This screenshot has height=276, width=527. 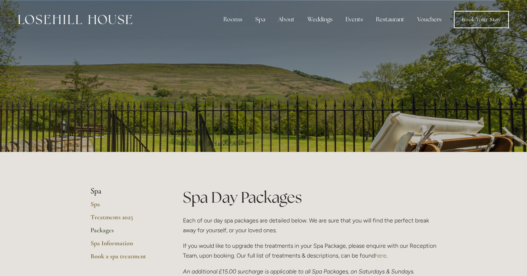 What do you see at coordinates (125, 207) in the screenshot?
I see `a: Spa` at bounding box center [125, 207].